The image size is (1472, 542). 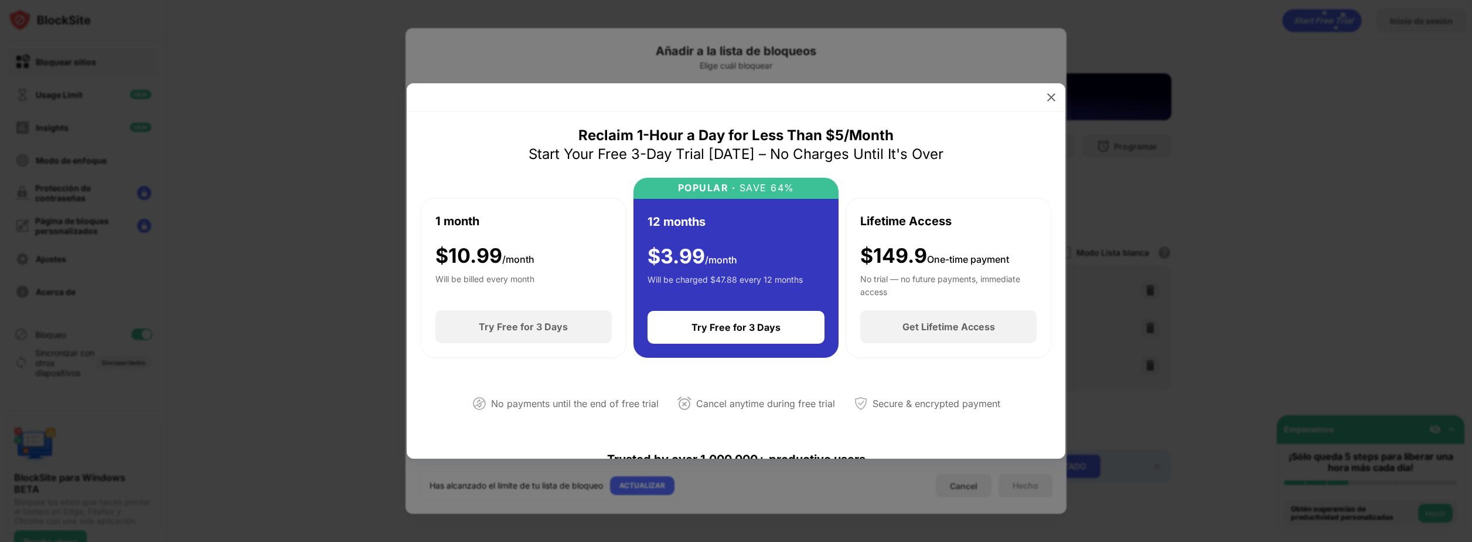 What do you see at coordinates (949, 326) in the screenshot?
I see `div: Get Lifetime Access` at bounding box center [949, 326].